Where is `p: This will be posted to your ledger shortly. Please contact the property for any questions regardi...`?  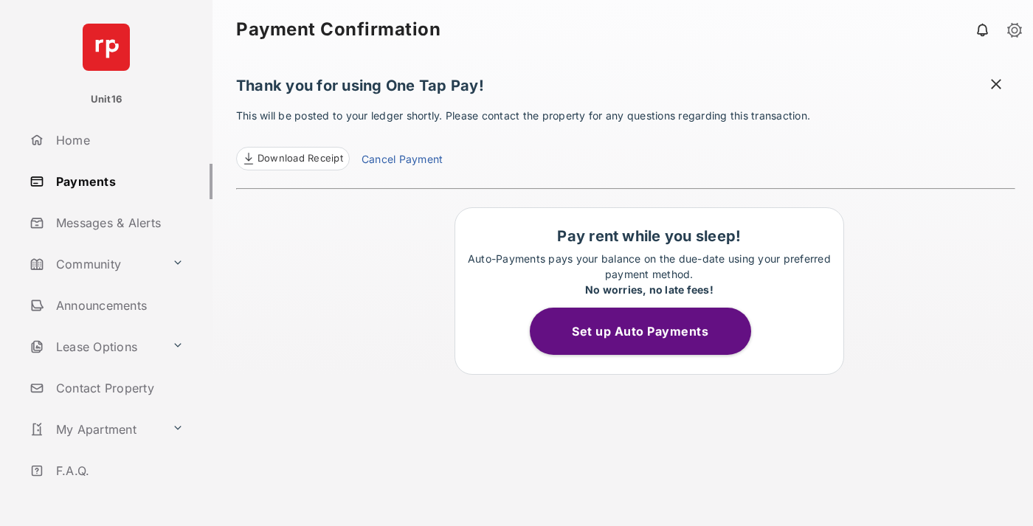 p: This will be posted to your ledger shortly. Please contact the property for any questions regardi... is located at coordinates (626, 139).